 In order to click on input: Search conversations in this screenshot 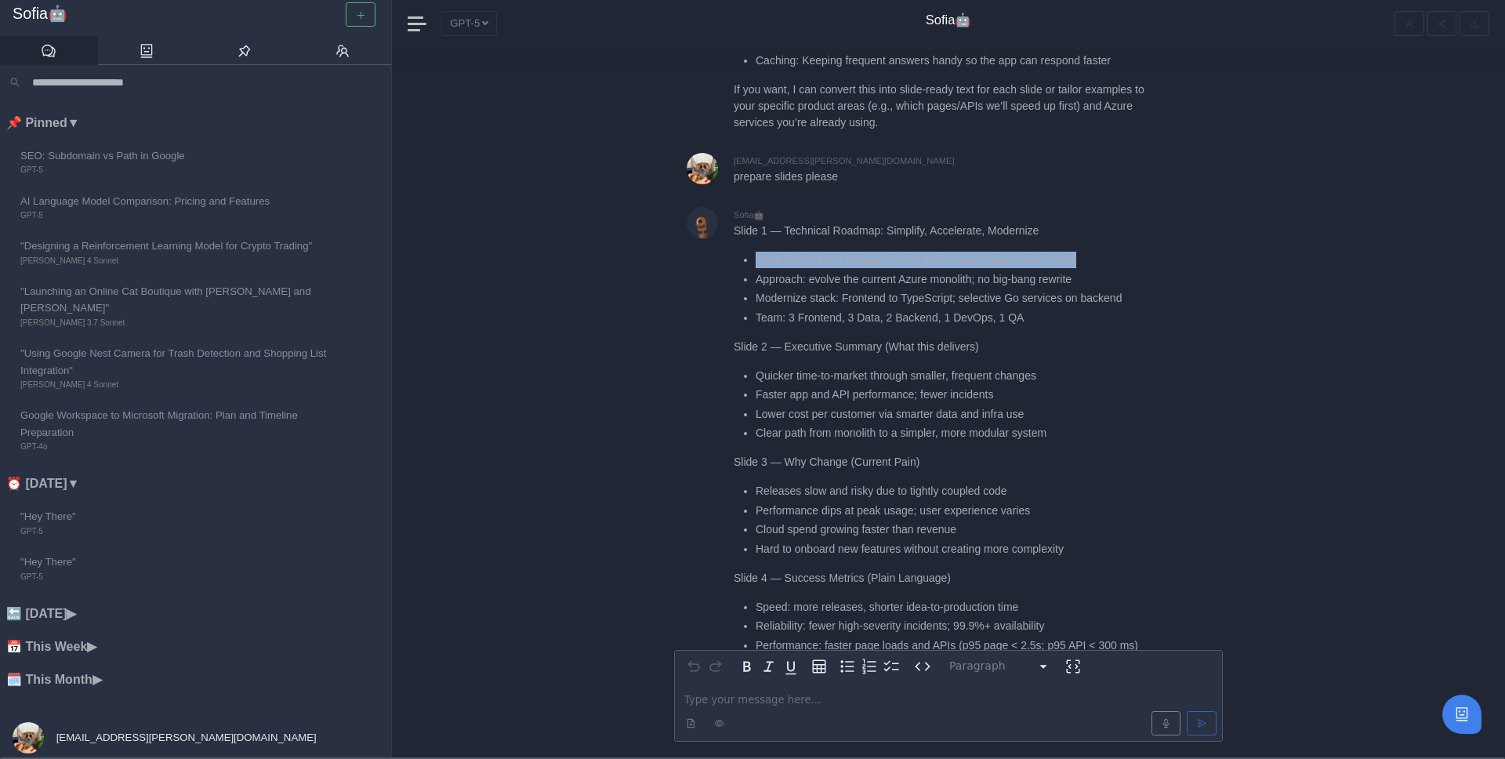, I will do `click(204, 82)`.